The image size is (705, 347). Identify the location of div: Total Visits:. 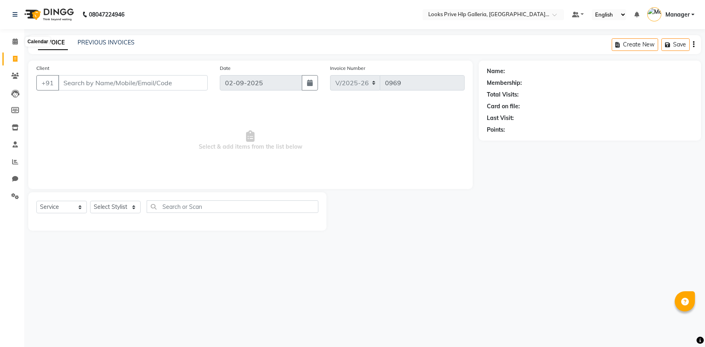
(503, 95).